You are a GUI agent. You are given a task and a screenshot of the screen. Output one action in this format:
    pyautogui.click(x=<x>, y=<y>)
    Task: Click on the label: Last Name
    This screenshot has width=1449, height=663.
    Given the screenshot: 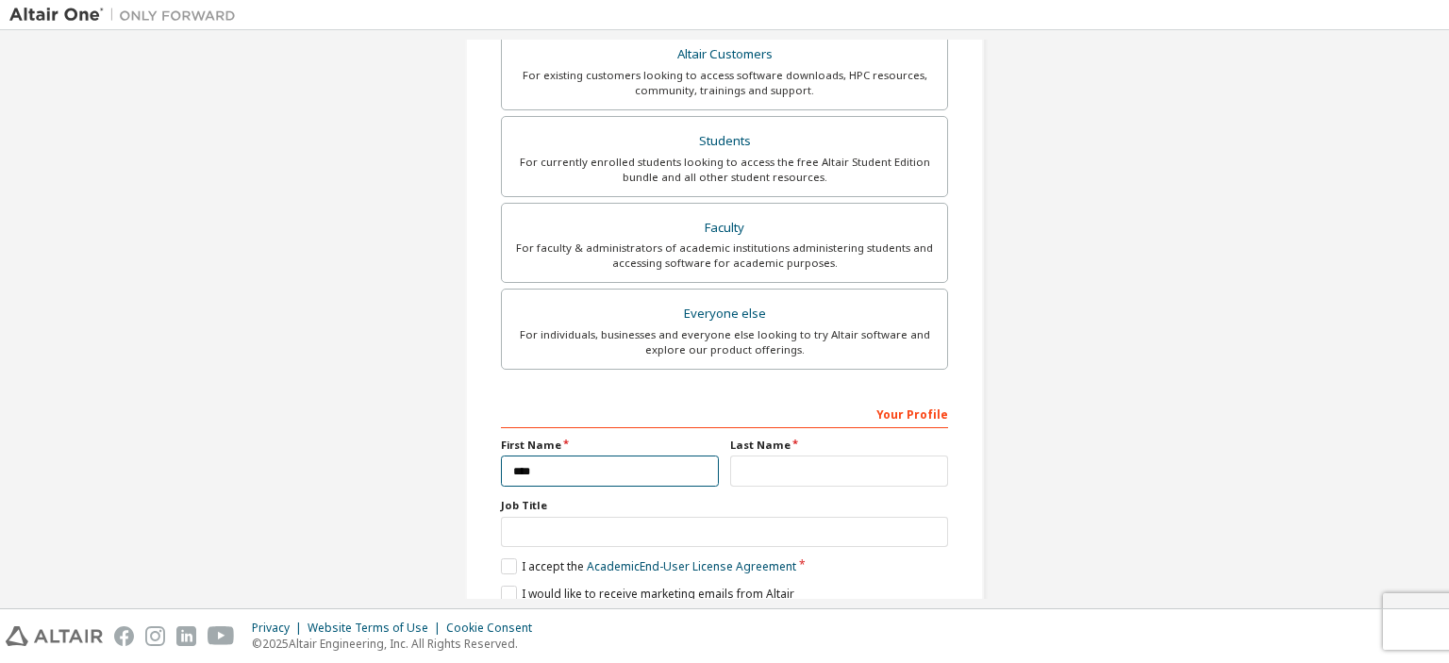 What is the action you would take?
    pyautogui.click(x=839, y=445)
    